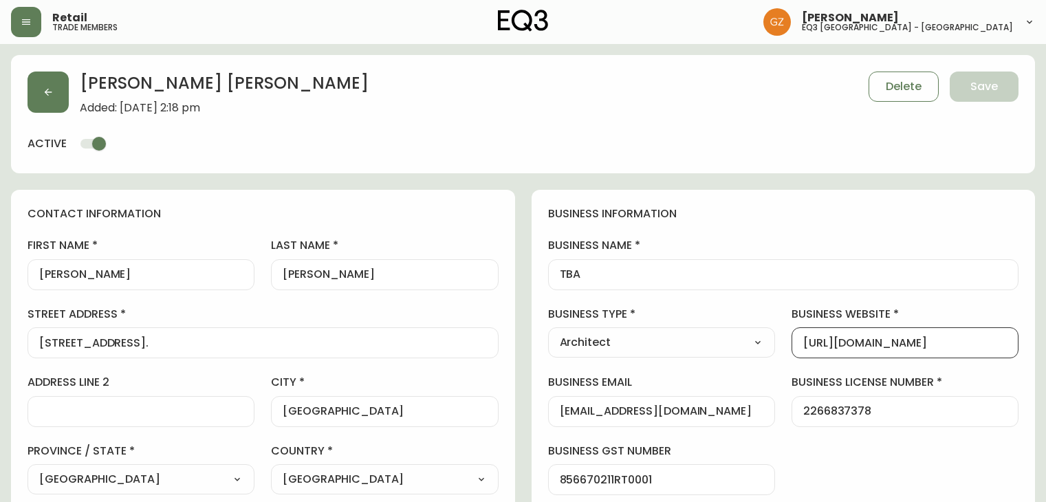  What do you see at coordinates (524, 21) in the screenshot?
I see `img: logo` at bounding box center [524, 21].